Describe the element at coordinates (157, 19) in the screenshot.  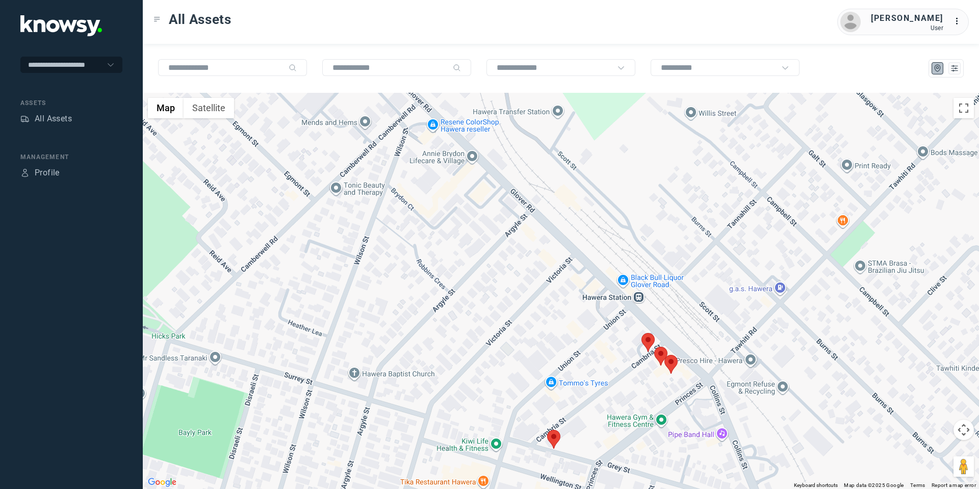
I see `div: Toggle Menu` at that location.